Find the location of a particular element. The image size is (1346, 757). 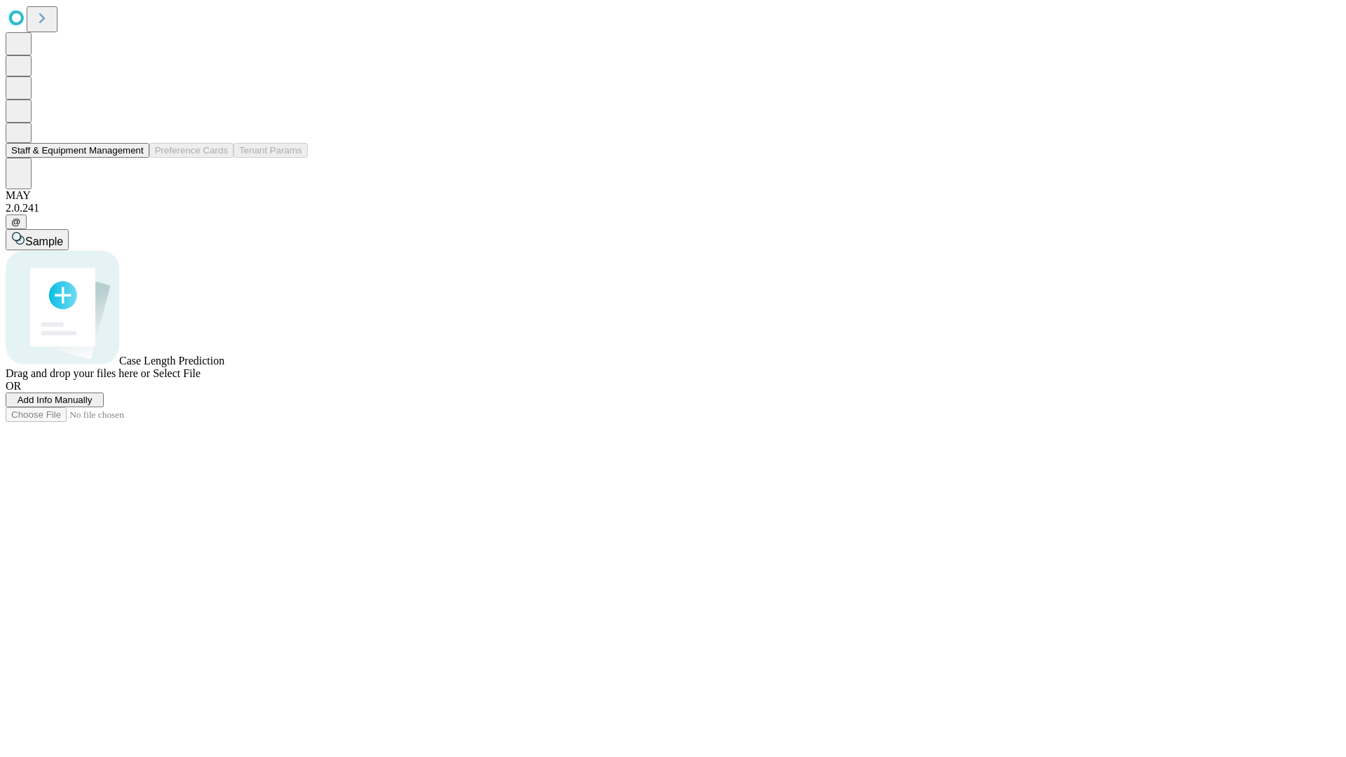

div: MAY is located at coordinates (673, 196).